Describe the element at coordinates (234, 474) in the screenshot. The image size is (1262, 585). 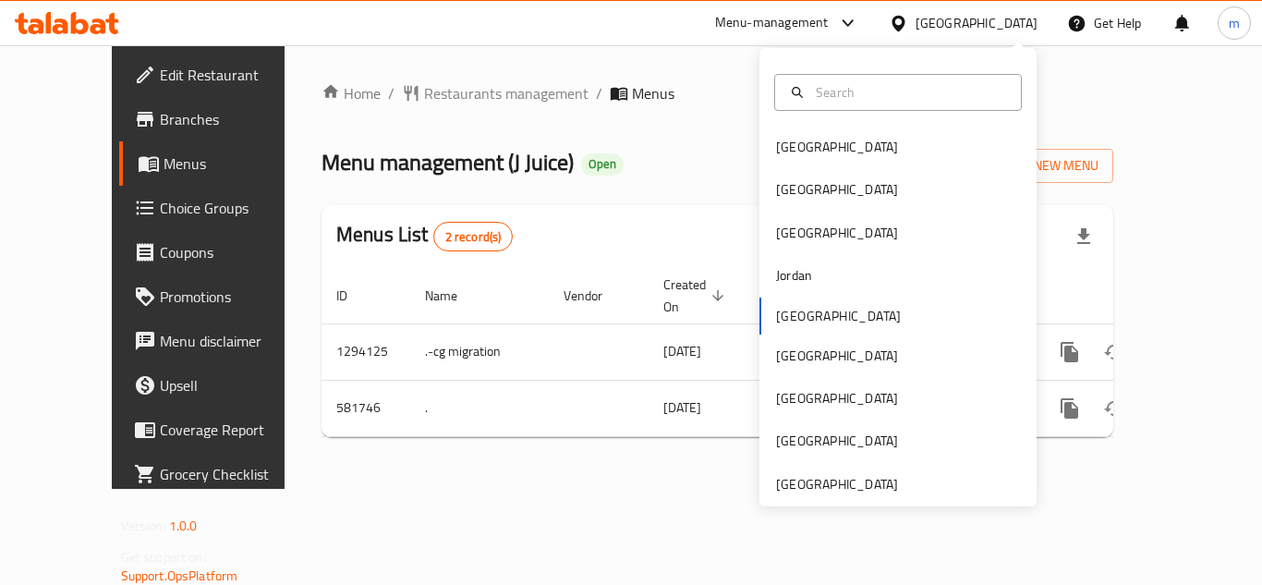
I see `span: Grocery Checklist` at that location.